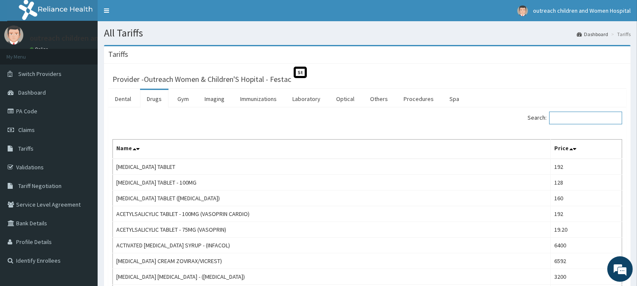  I want to click on div: Chat with us now, so click(93, 53).